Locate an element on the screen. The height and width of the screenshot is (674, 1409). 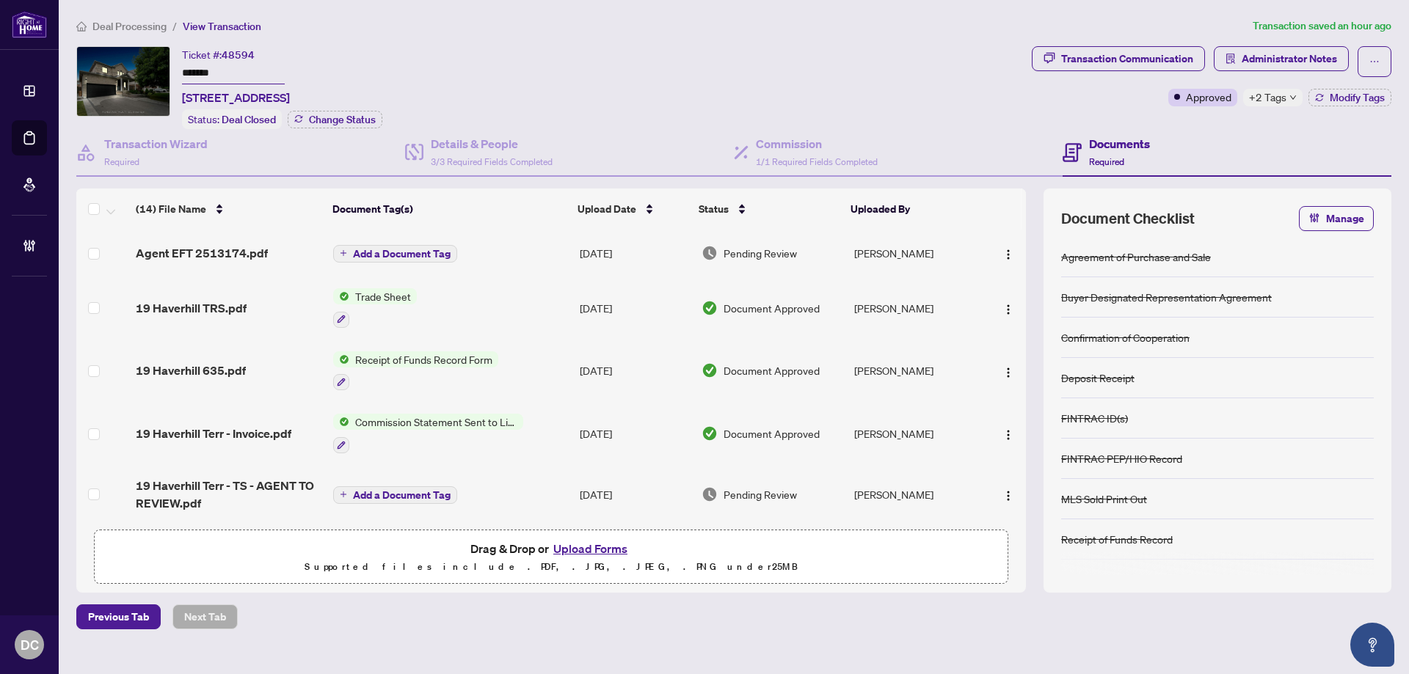
button: Status IconReceipt of Funds Record Form is located at coordinates (415, 371).